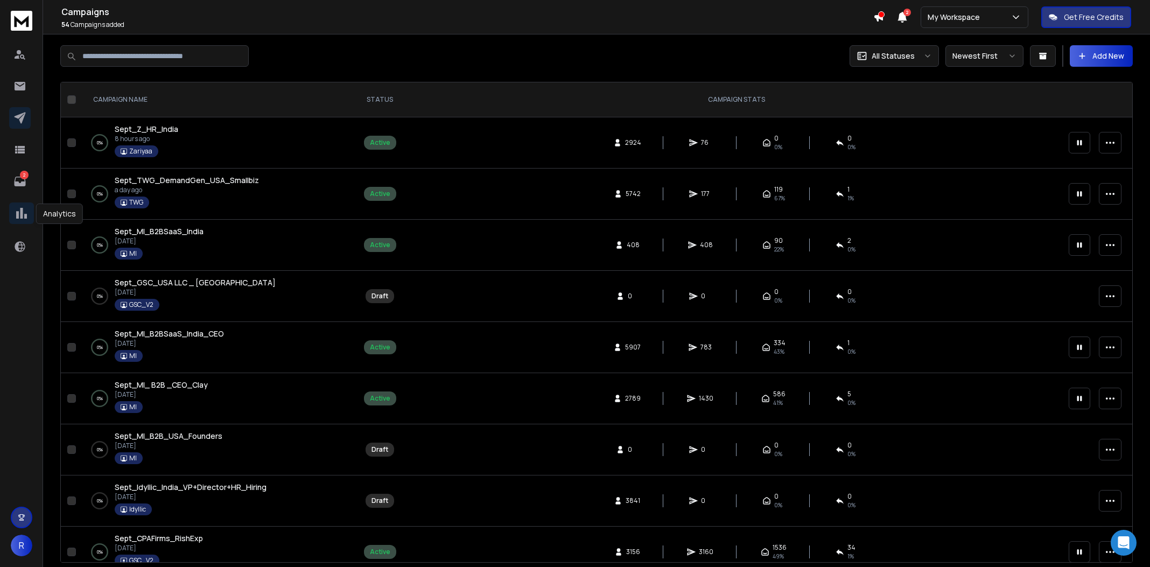 The width and height of the screenshot is (1150, 567). What do you see at coordinates (633, 245) in the screenshot?
I see `span: 408` at bounding box center [633, 245].